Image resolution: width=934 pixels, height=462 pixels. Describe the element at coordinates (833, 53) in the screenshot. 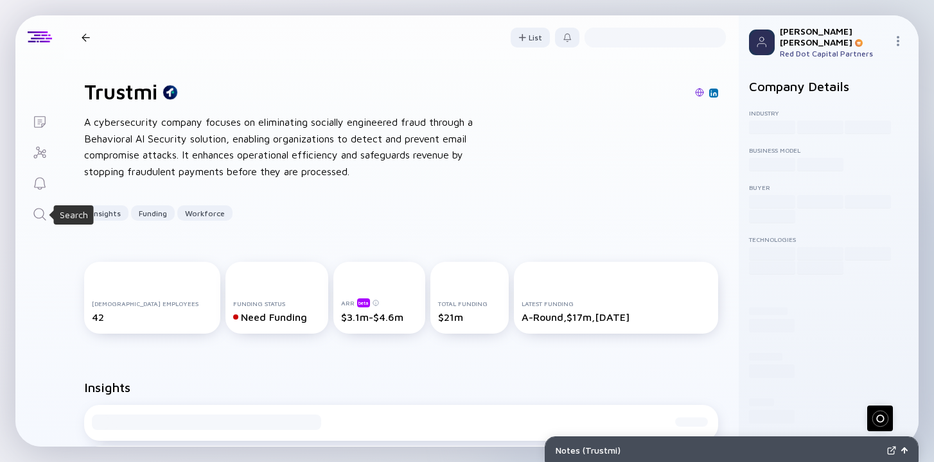

I see `div: Red Dot Capital Partners` at that location.